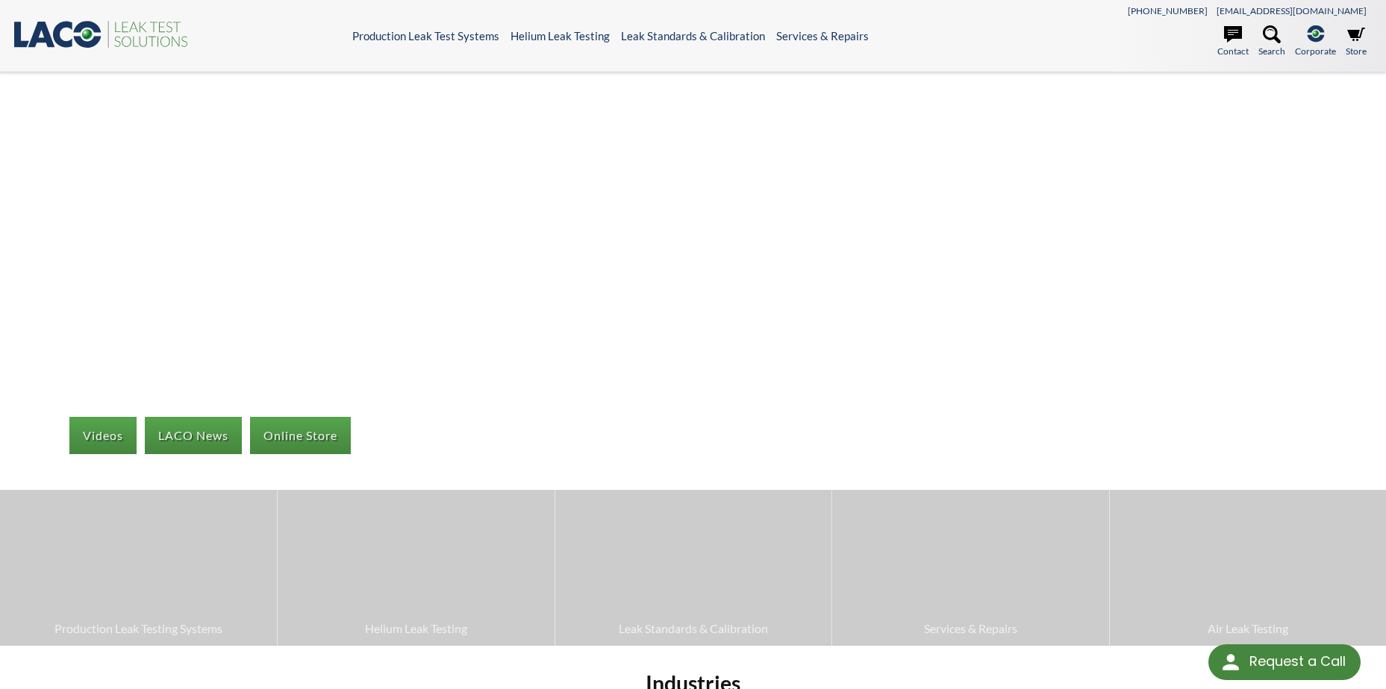 The width and height of the screenshot is (1386, 689). What do you see at coordinates (1247, 629) in the screenshot?
I see `span: Air Leak Testing` at bounding box center [1247, 629].